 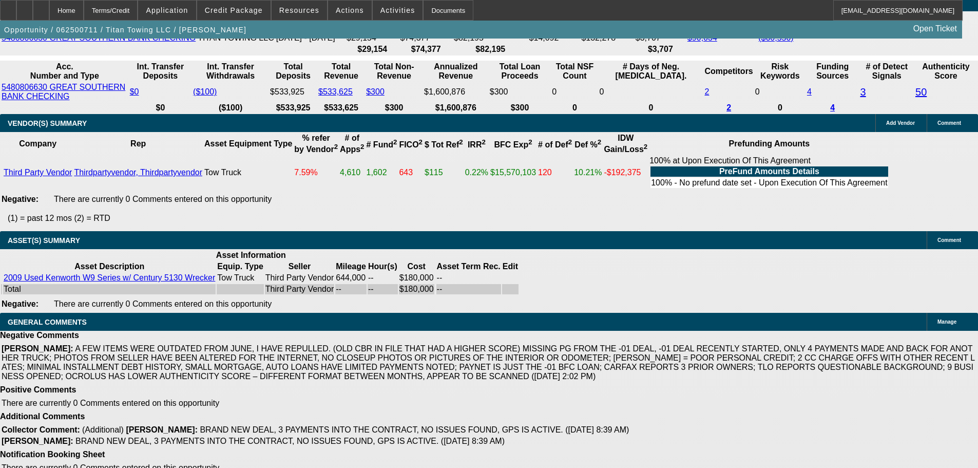 I want to click on b: # of Apps, so click(x=352, y=143).